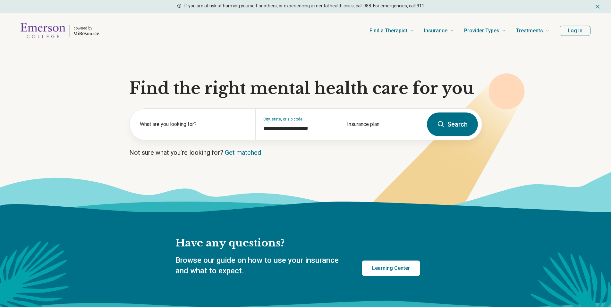  I want to click on span: Provider Types, so click(482, 31).